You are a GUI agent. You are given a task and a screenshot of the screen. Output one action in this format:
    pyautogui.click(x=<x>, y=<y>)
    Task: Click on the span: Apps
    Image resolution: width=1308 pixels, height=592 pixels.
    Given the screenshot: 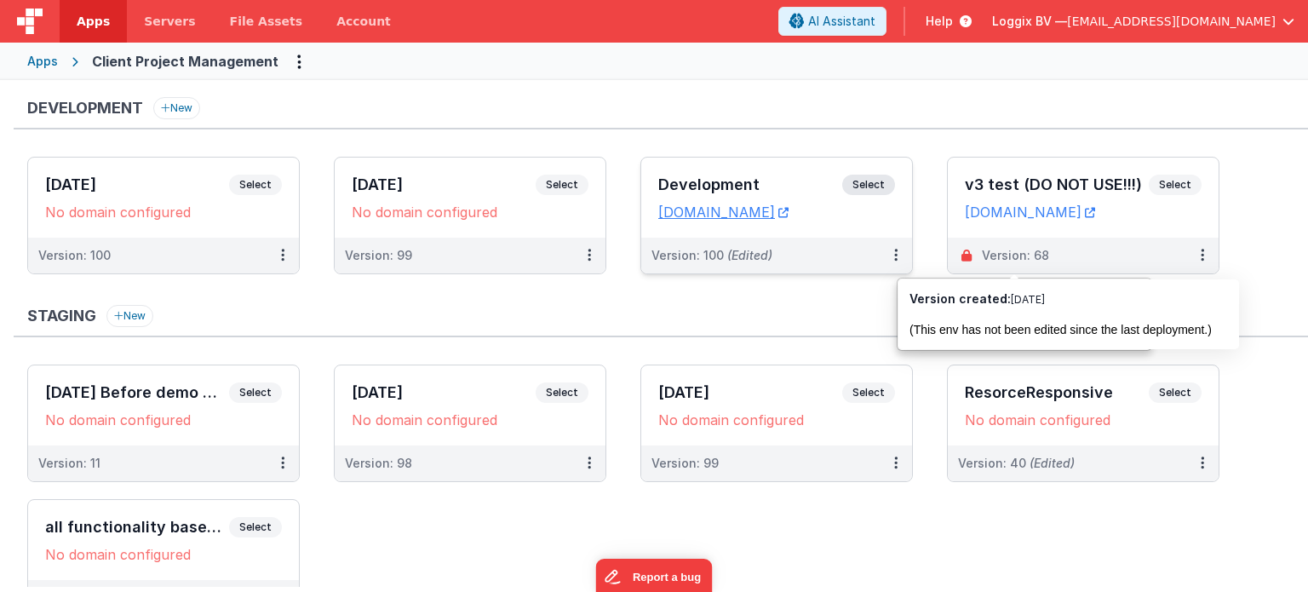 What is the action you would take?
    pyautogui.click(x=93, y=21)
    